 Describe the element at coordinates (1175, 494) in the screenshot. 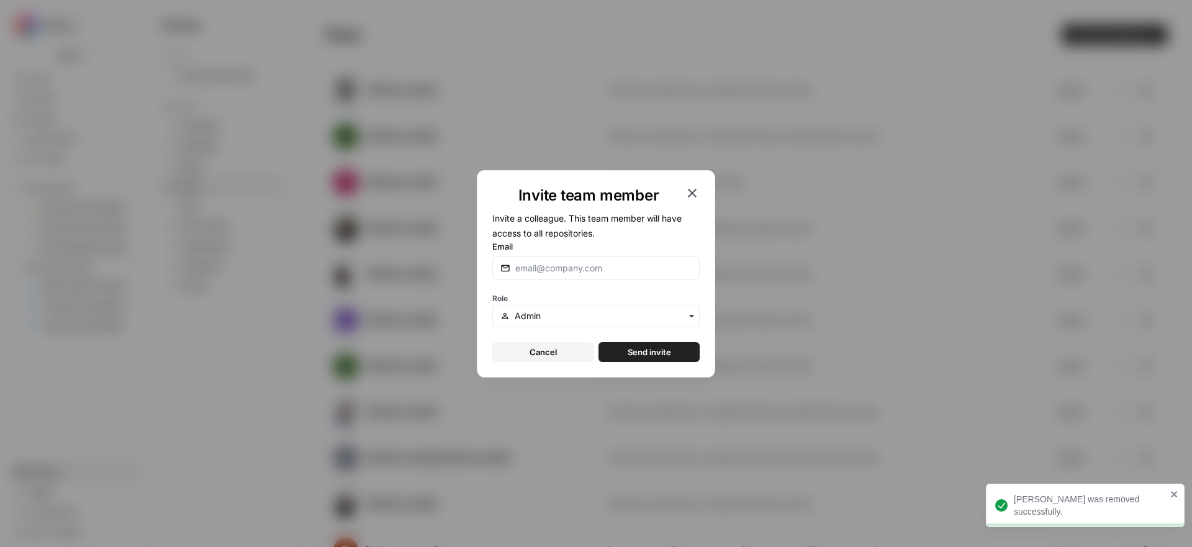

I see `button: close` at that location.